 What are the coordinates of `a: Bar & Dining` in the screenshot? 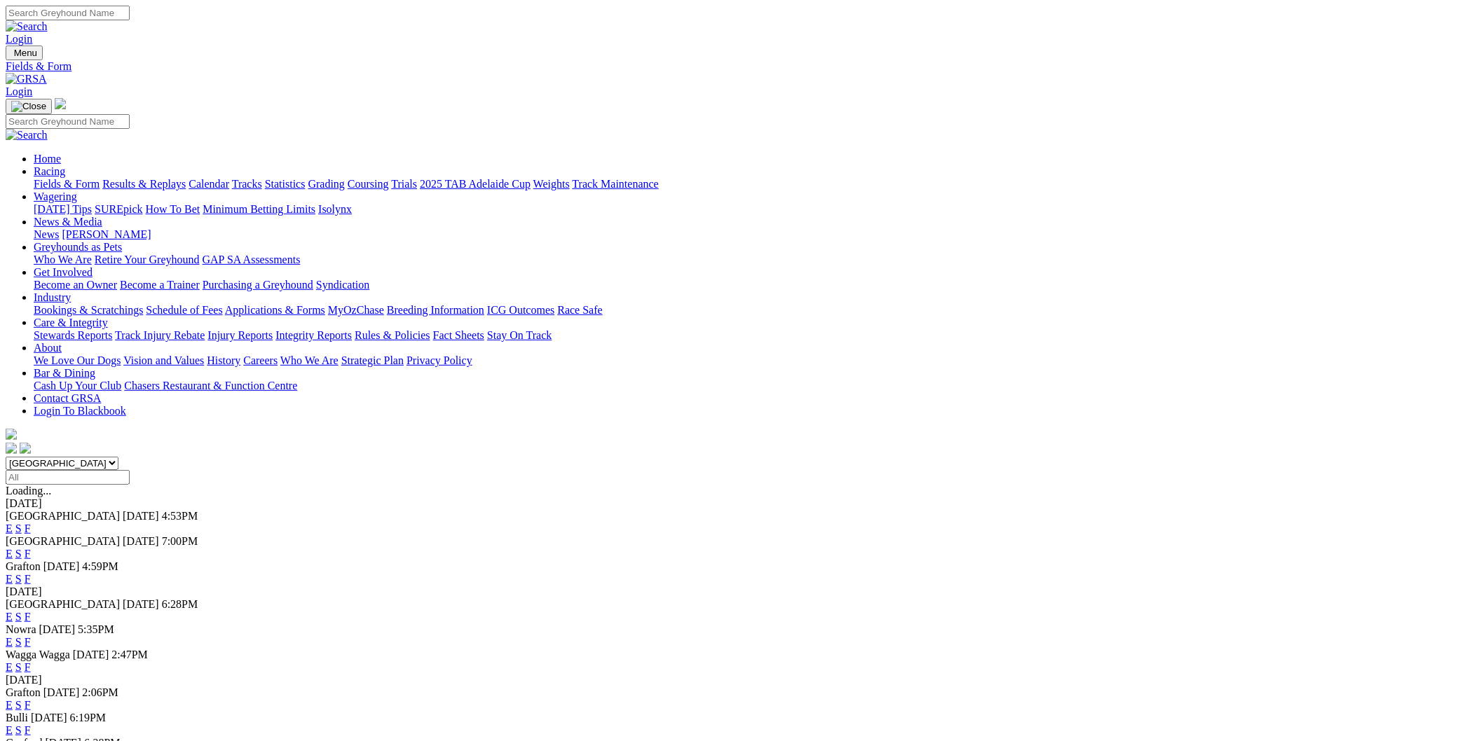 It's located at (64, 373).